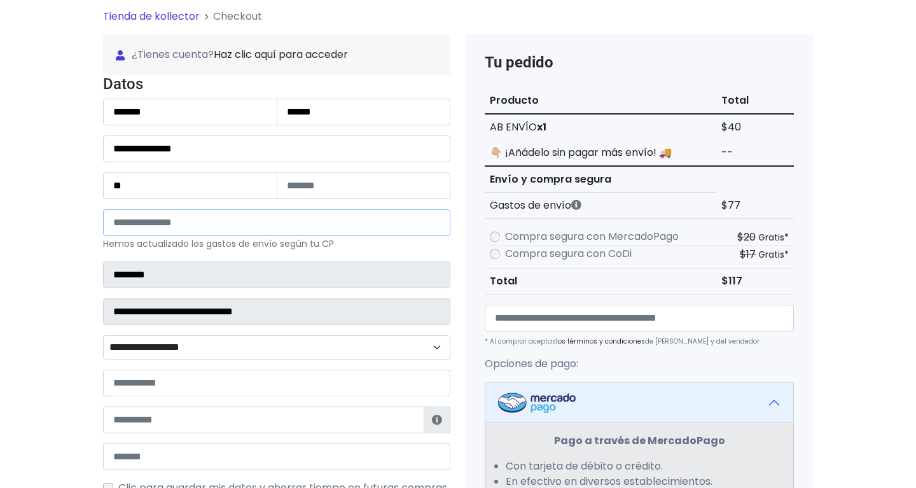 Image resolution: width=916 pixels, height=488 pixels. Describe the element at coordinates (537, 402) in the screenshot. I see `img: Mercadopago Logo` at that location.